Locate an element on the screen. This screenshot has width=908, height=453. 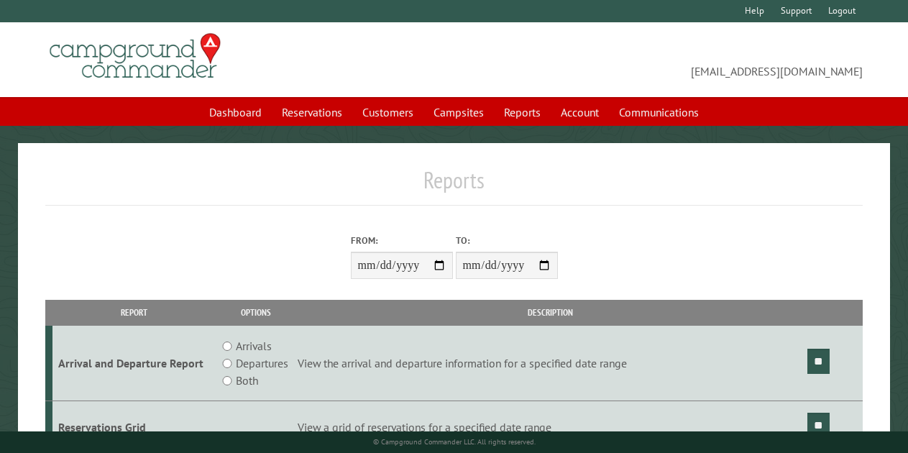
h1: Reports is located at coordinates (454, 186).